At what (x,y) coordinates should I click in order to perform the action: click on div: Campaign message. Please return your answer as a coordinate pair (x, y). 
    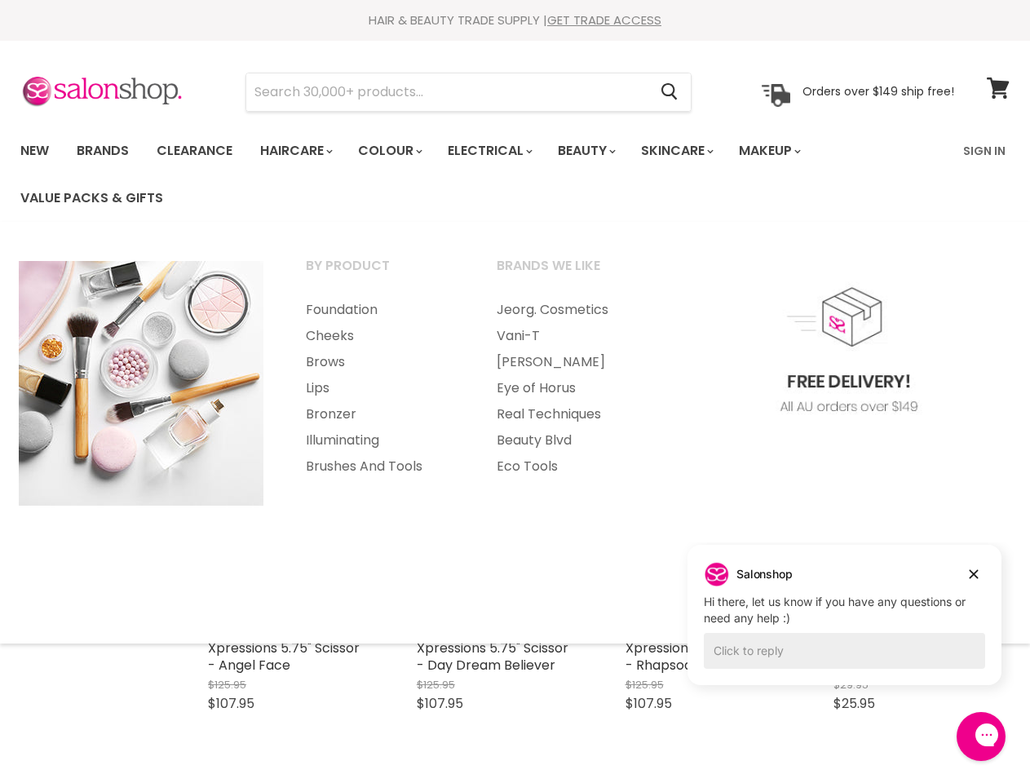
    Looking at the image, I should click on (169, 73).